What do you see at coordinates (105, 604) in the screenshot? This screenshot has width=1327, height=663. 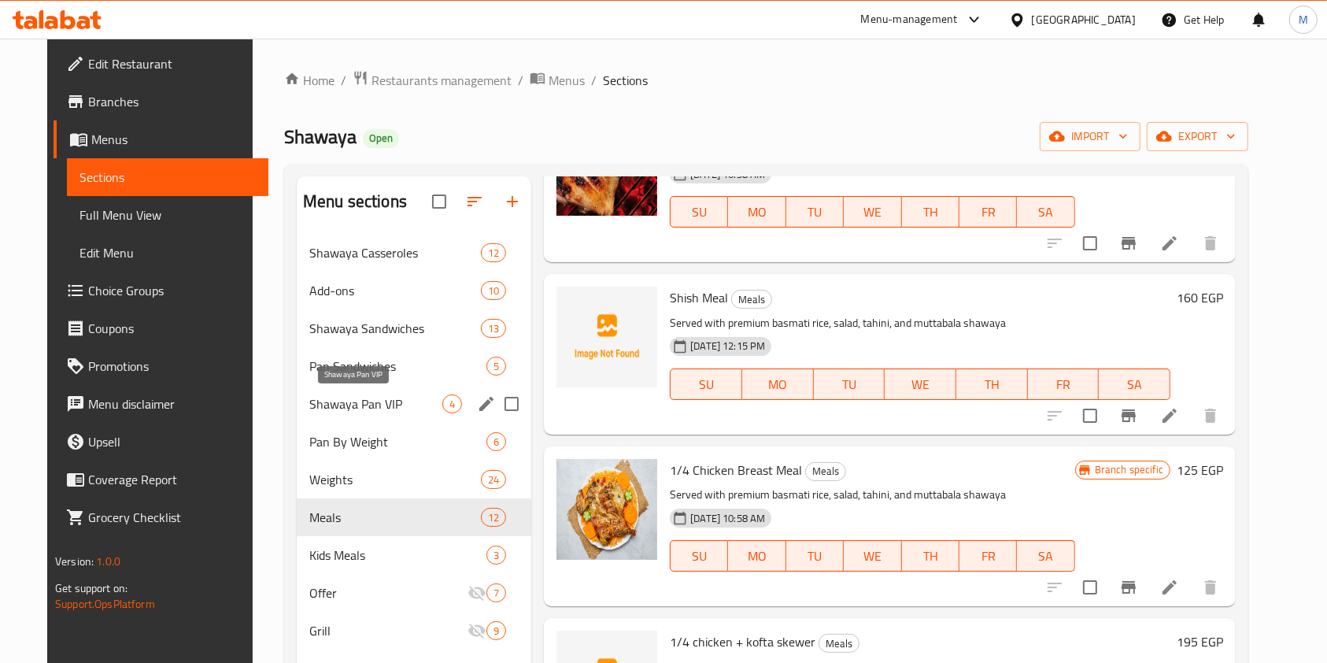 I see `a: Support.OpsPlatform` at bounding box center [105, 604].